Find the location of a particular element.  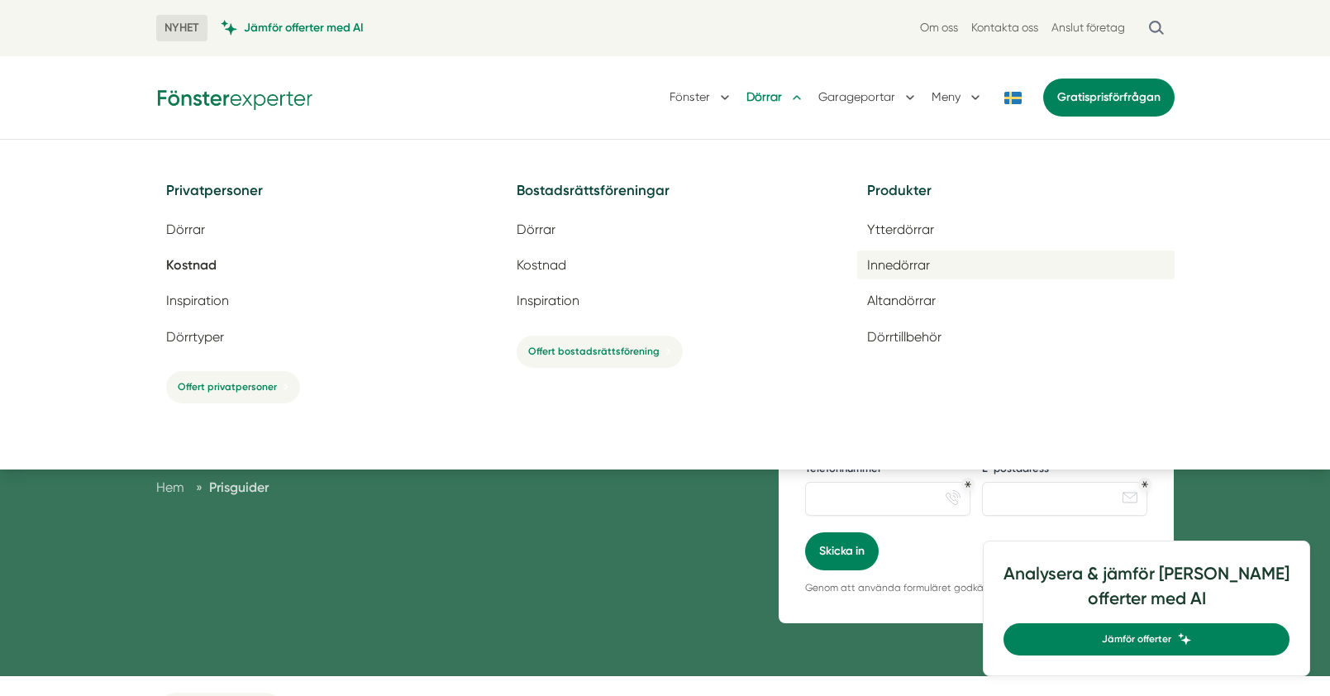

a: Om oss is located at coordinates (939, 27).